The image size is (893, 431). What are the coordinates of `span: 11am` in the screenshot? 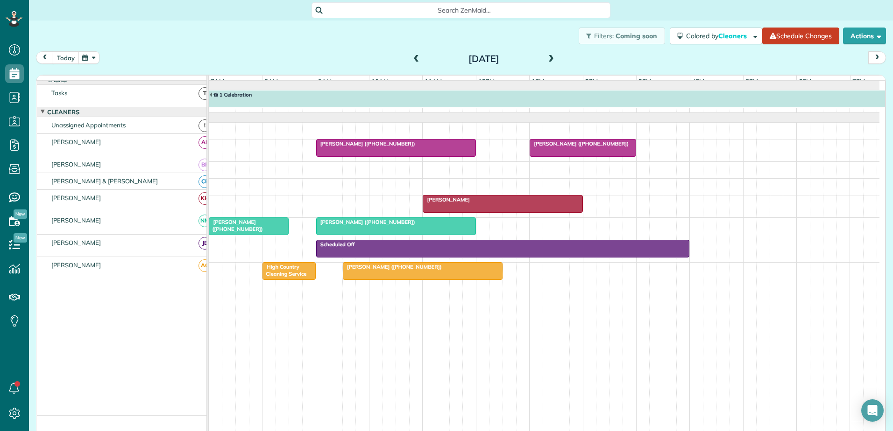 It's located at (433, 81).